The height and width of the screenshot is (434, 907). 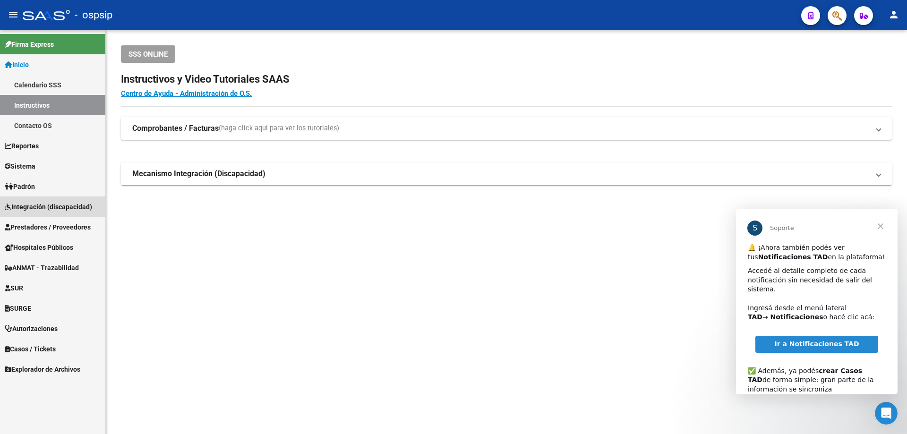 What do you see at coordinates (50, 108) in the screenshot?
I see `b: TAD→ Notificaciones` at bounding box center [50, 108].